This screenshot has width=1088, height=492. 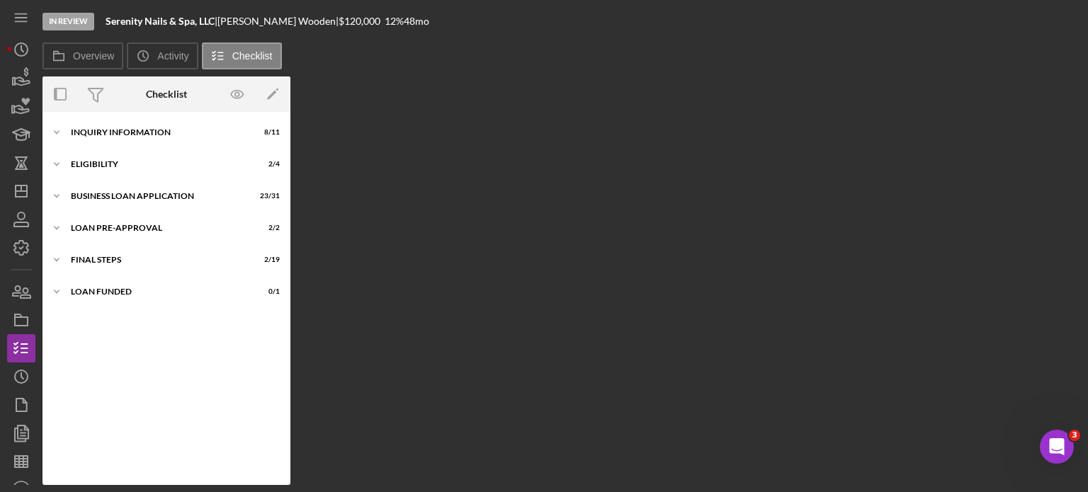 I want to click on div: 2 / 2, so click(x=267, y=228).